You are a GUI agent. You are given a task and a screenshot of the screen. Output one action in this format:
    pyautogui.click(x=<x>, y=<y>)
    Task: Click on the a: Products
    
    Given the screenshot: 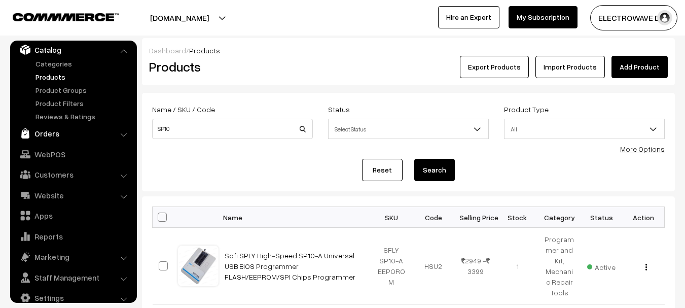 What is the action you would take?
    pyautogui.click(x=83, y=77)
    